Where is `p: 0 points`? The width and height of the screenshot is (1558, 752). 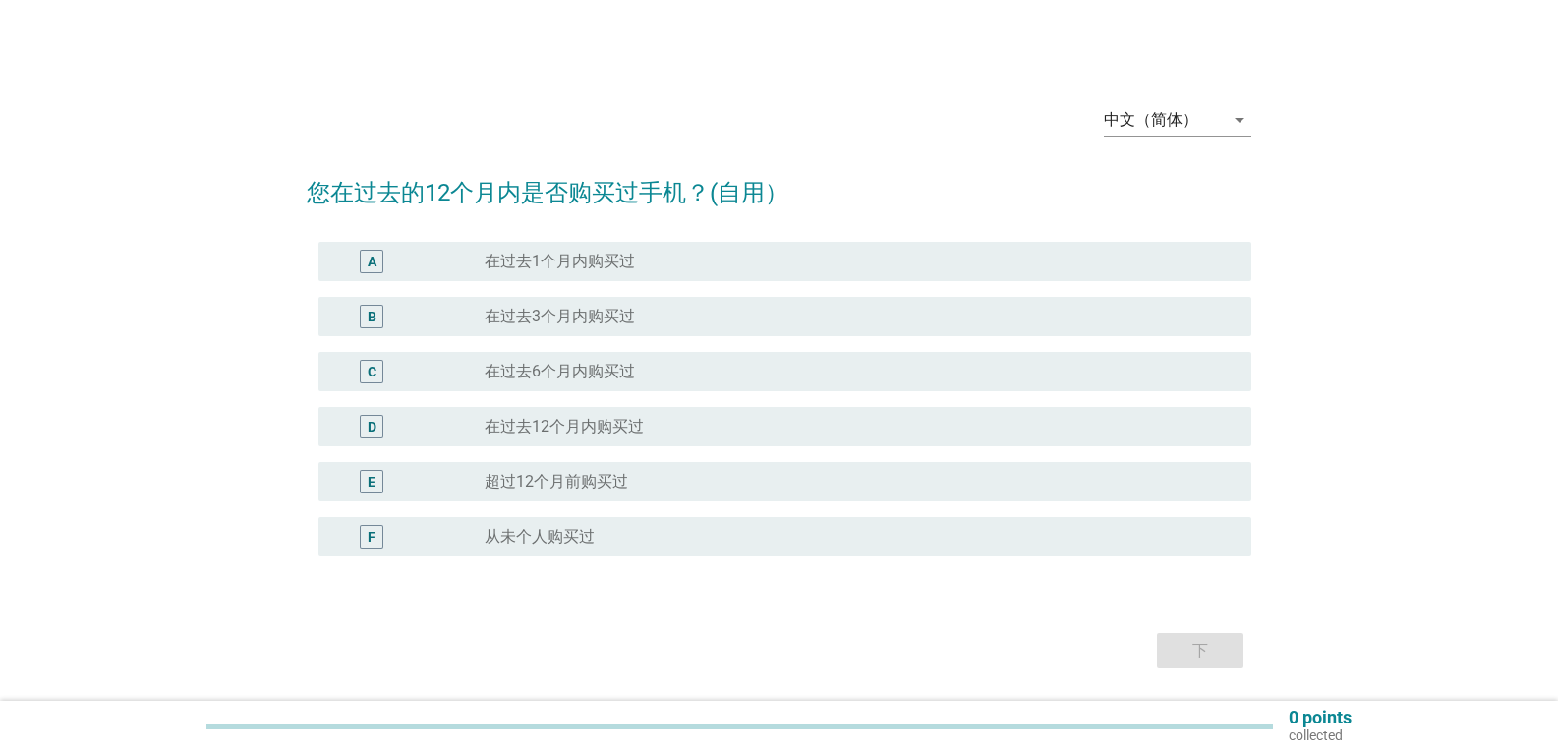 p: 0 points is located at coordinates (1320, 718).